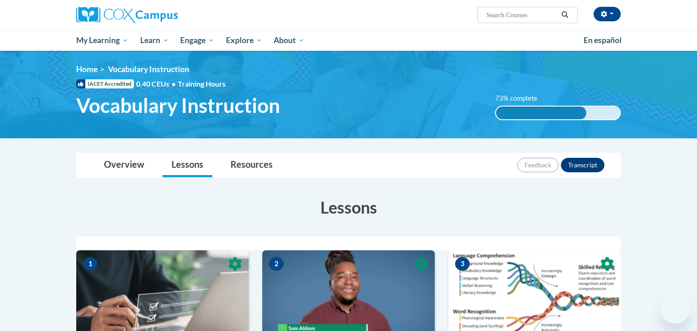 The width and height of the screenshot is (697, 331). Describe the element at coordinates (127, 15) in the screenshot. I see `img: Cox Campus` at that location.